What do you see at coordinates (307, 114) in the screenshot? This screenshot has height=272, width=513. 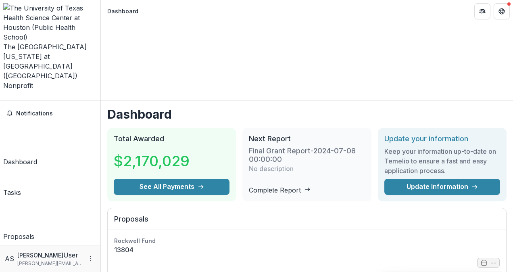 I see `h1: Dashboard` at bounding box center [307, 114].